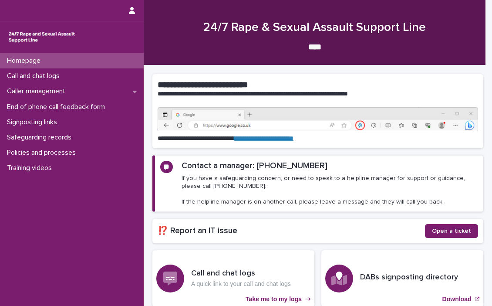 This screenshot has height=306, width=492. I want to click on h2: ⁉️ Report an IT issue, so click(291, 230).